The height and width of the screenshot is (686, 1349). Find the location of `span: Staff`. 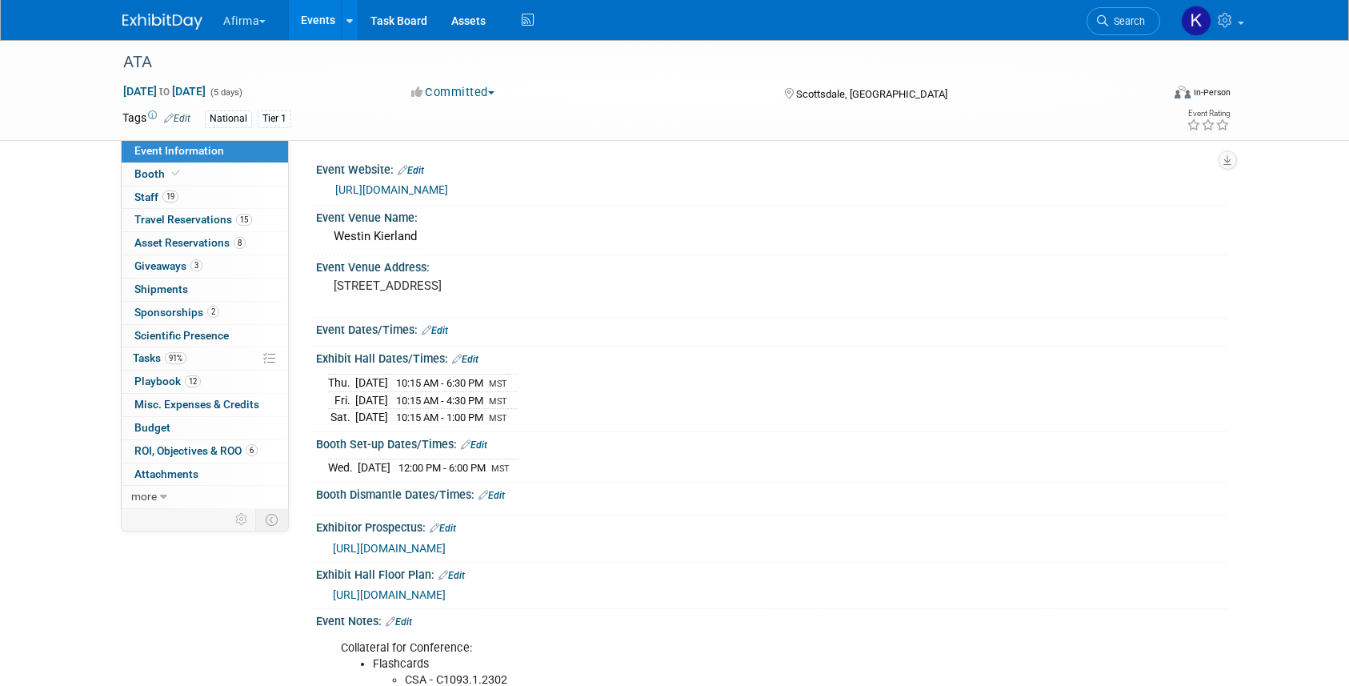

span: Staff is located at coordinates (156, 197).